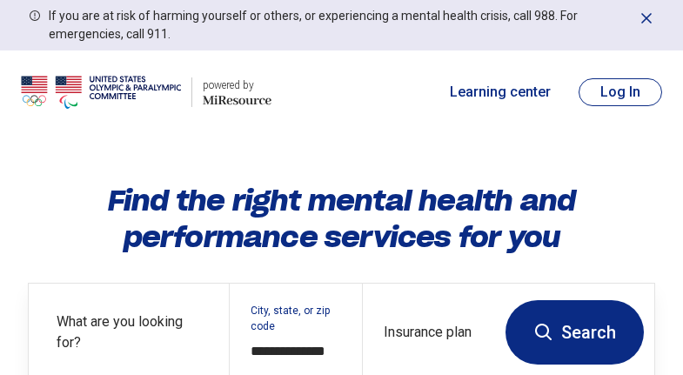  What do you see at coordinates (340, 25) in the screenshot?
I see `p: If you are at risk of harming yourself or others, or experiencing a mental health crisis, call 98...` at bounding box center [340, 25].